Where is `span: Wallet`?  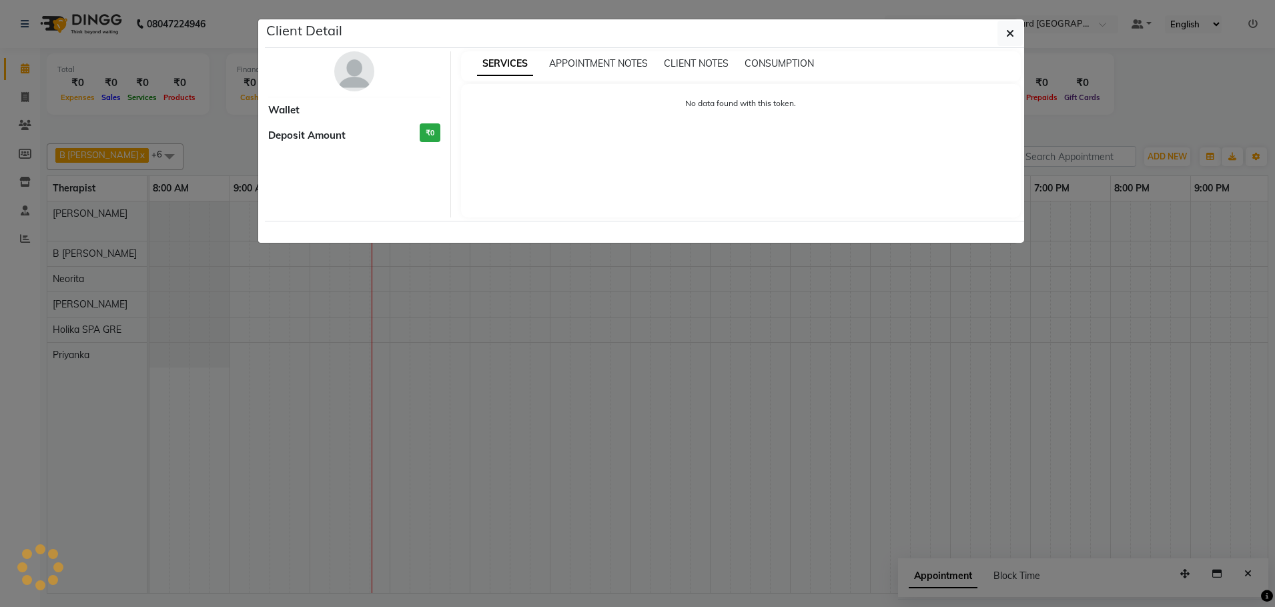
span: Wallet is located at coordinates (283, 110).